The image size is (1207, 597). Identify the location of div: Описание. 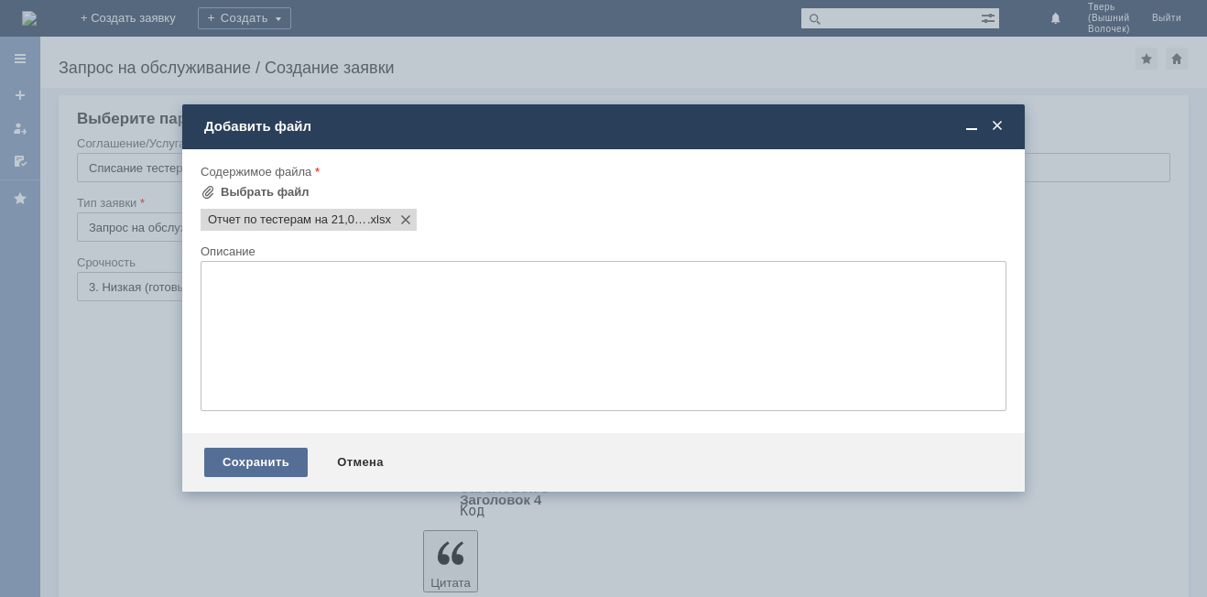
(602, 251).